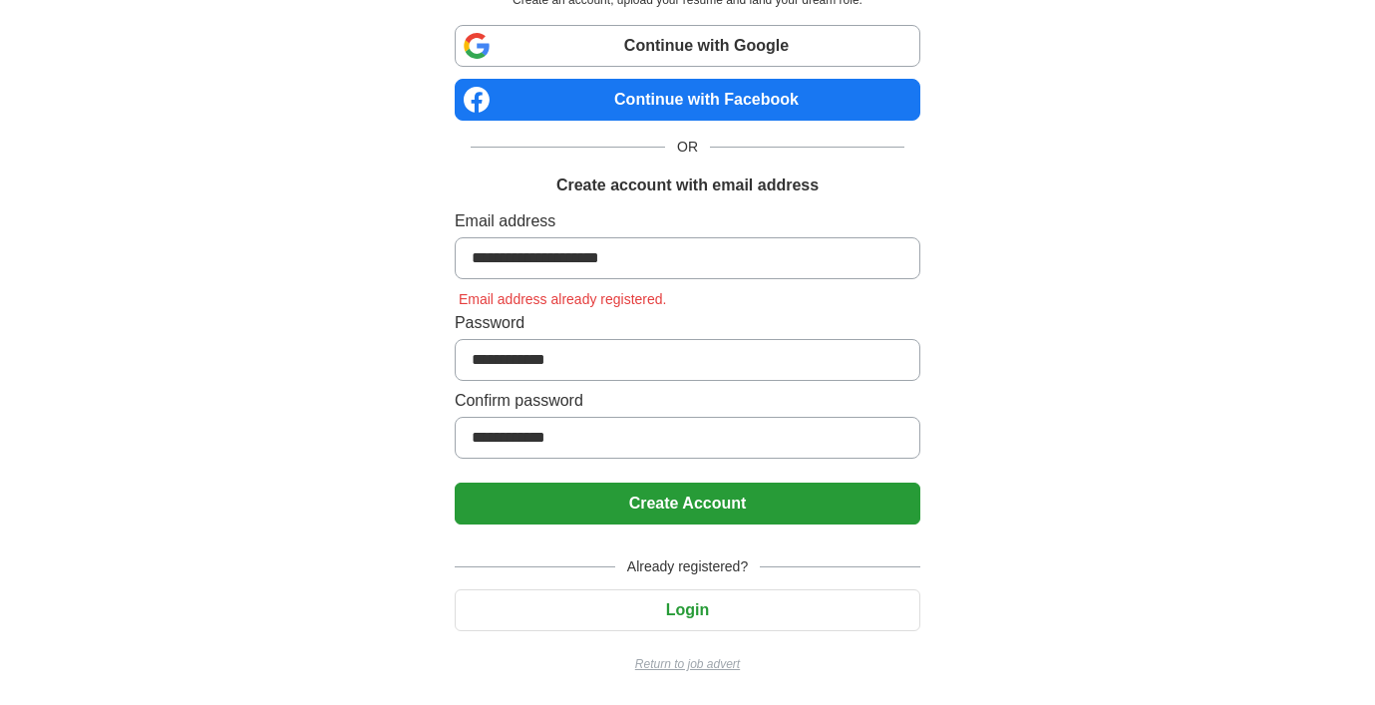  What do you see at coordinates (687, 566) in the screenshot?
I see `span: Already registered?` at bounding box center [687, 566].